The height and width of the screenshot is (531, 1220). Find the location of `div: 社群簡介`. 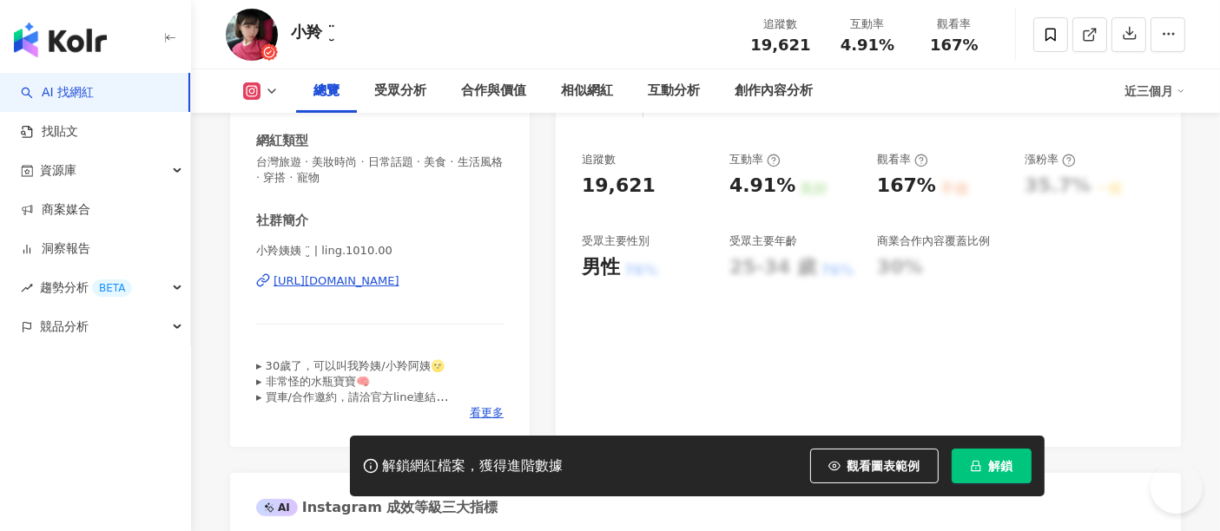

div: 社群簡介 is located at coordinates (282, 220).